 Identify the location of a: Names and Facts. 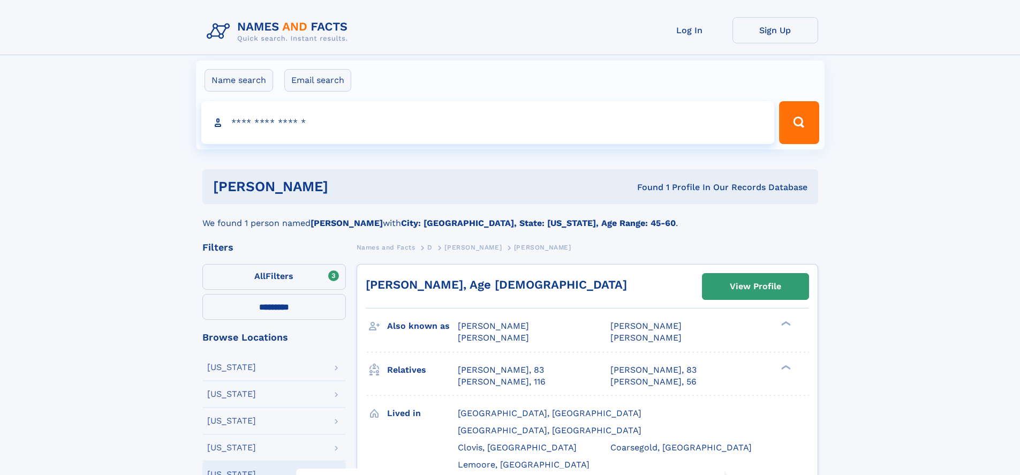
(386, 247).